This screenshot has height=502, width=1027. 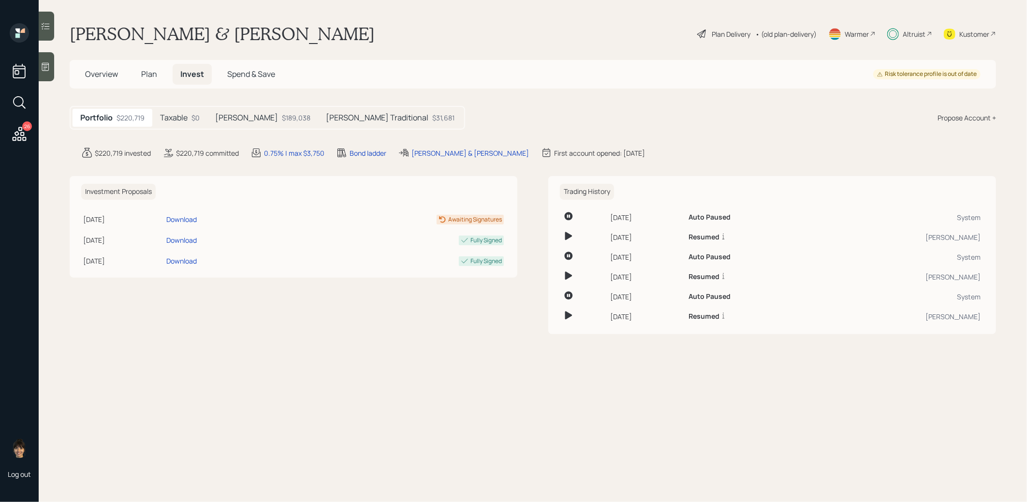 What do you see at coordinates (294, 153) in the screenshot?
I see `div: 0.75% | max $3,750` at bounding box center [294, 153].